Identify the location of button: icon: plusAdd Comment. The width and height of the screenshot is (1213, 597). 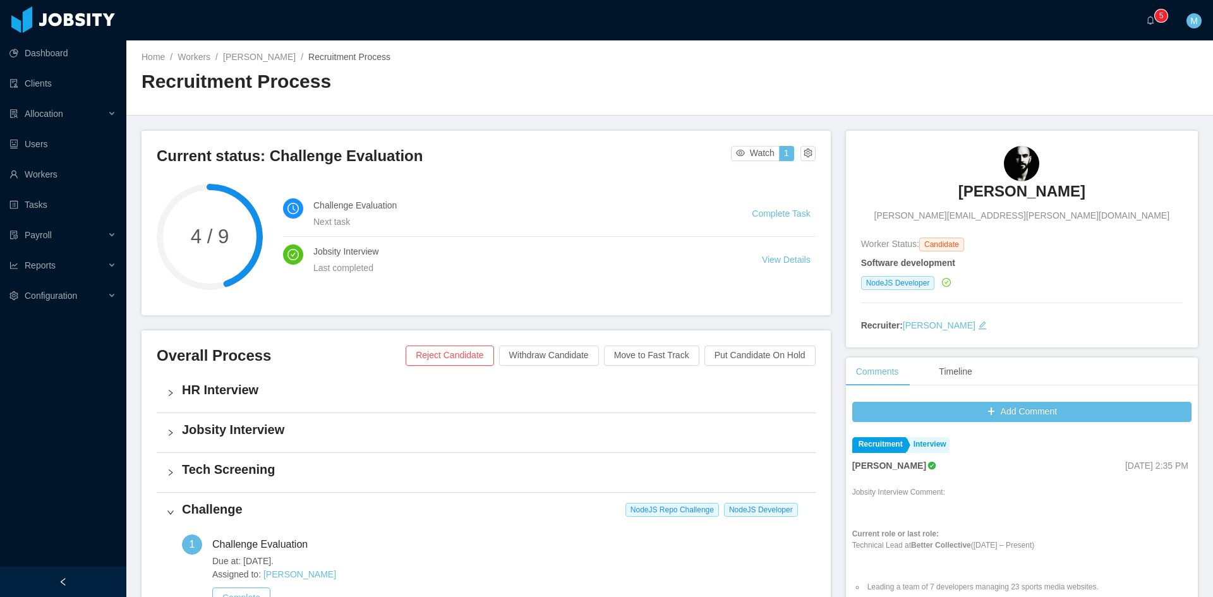
(1022, 412).